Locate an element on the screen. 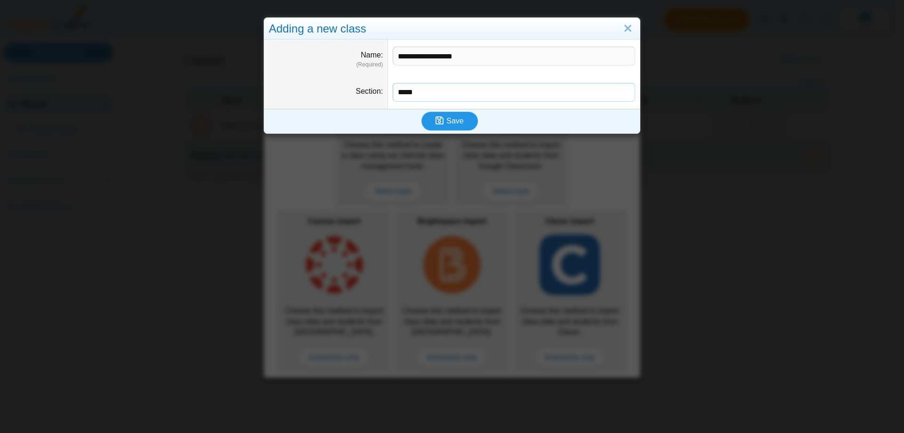 The height and width of the screenshot is (433, 904). dfn: (Required) is located at coordinates (326, 64).